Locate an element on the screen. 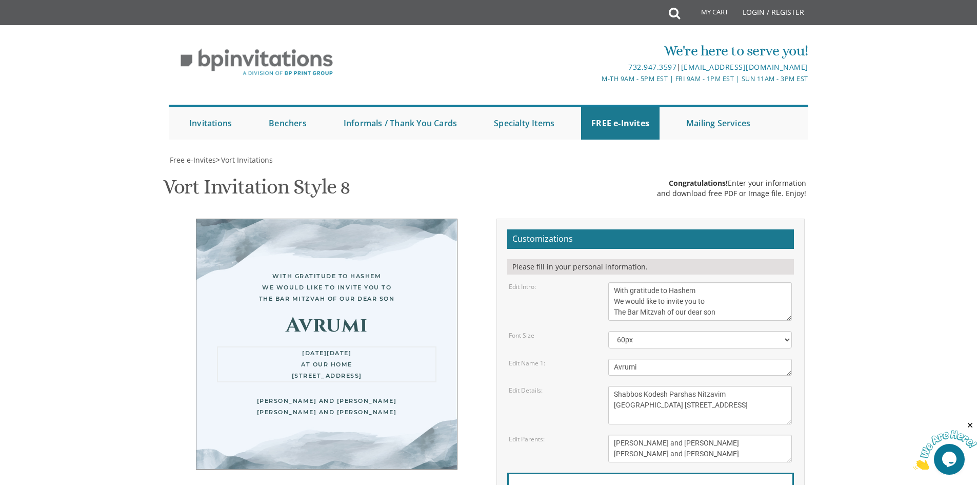  div: With gratitude to Hashem We would like to invite you to The Bar Mitzvah of our dear son is located at coordinates (327, 287).